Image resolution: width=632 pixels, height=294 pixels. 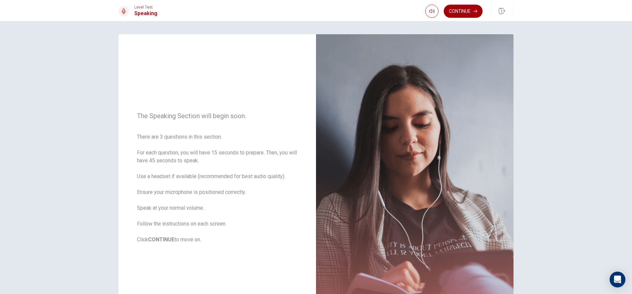 What do you see at coordinates (146, 14) in the screenshot?
I see `h1: Speaking` at bounding box center [146, 14].